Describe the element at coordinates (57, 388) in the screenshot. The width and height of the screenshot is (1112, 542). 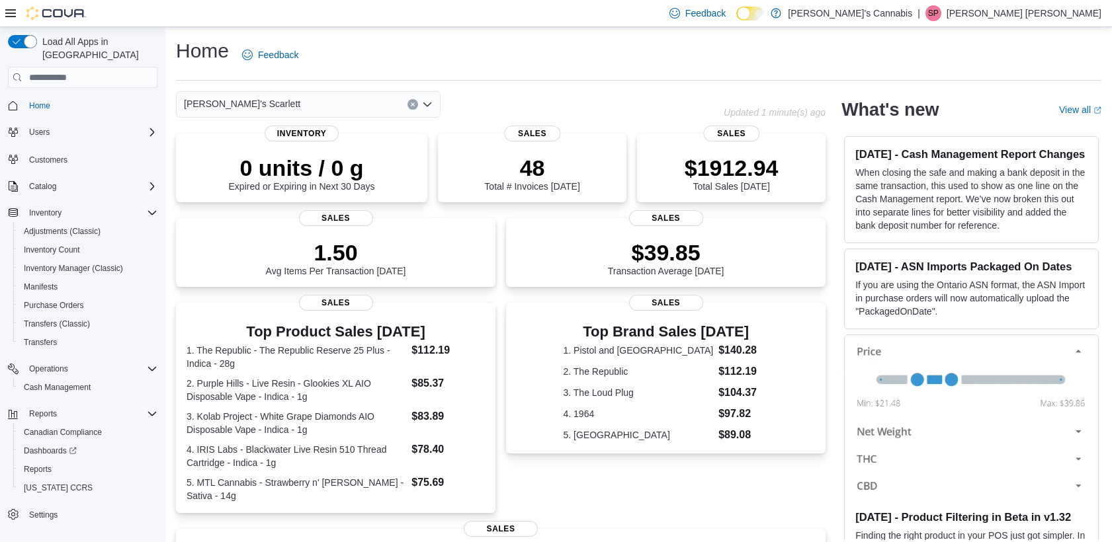
I see `a: Cash Management` at that location.